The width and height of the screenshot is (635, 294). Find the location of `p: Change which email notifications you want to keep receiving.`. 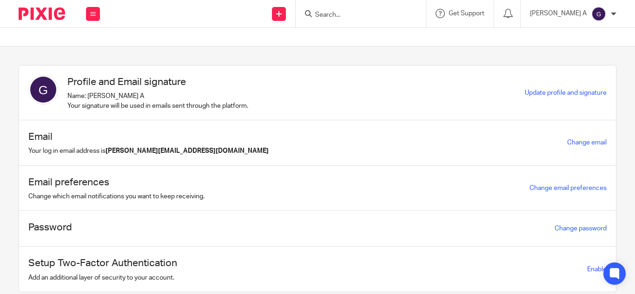

p: Change which email notifications you want to keep receiving. is located at coordinates (116, 197).